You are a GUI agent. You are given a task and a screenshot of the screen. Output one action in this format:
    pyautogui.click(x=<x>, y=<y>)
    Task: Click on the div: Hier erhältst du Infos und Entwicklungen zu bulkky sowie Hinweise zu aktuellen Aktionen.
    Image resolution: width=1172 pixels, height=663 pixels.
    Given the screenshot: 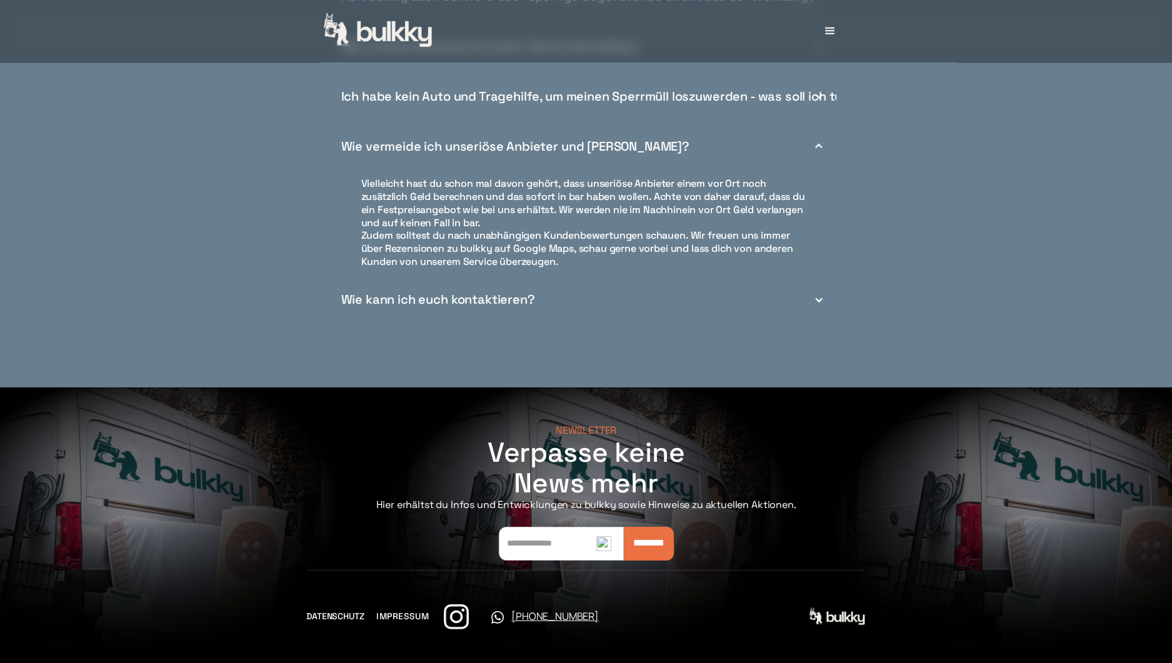 What is the action you would take?
    pyautogui.click(x=586, y=505)
    